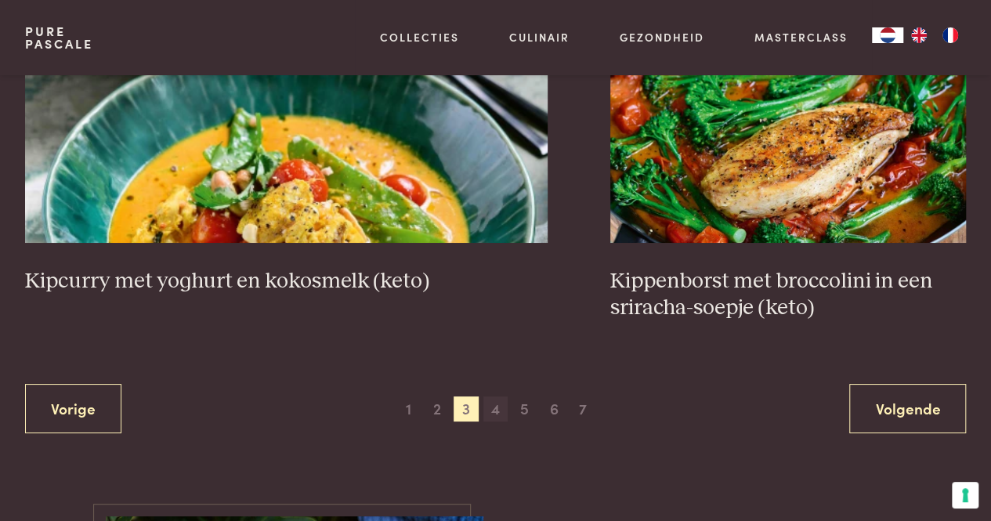 Image resolution: width=991 pixels, height=521 pixels. I want to click on h3: Kippenborst met broccolini in een sriracha-soepje (keto), so click(788, 294).